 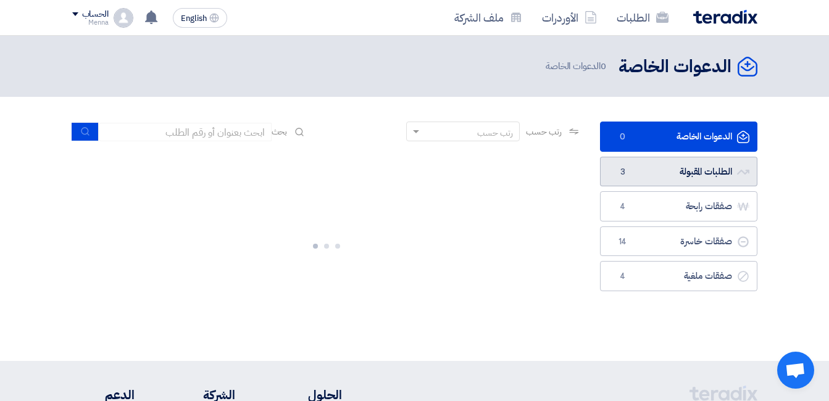 I want to click on h2: الدعوات الخاصة, so click(x=675, y=67).